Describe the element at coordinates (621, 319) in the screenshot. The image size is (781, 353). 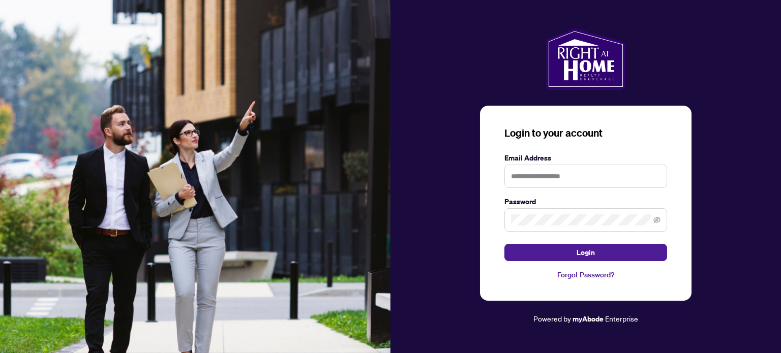
I see `span: Enterprise` at that location.